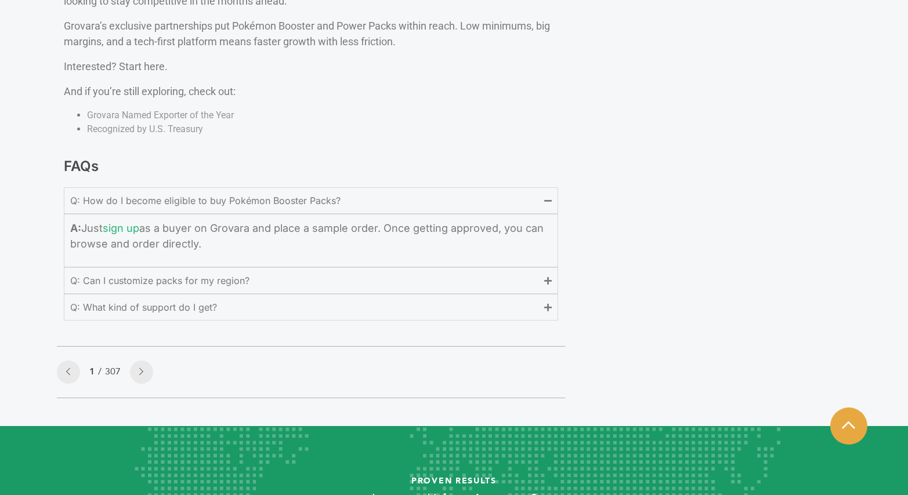 This screenshot has height=495, width=908. Describe the element at coordinates (145, 129) in the screenshot. I see `a: Recognized by U.S. Treasury` at that location.